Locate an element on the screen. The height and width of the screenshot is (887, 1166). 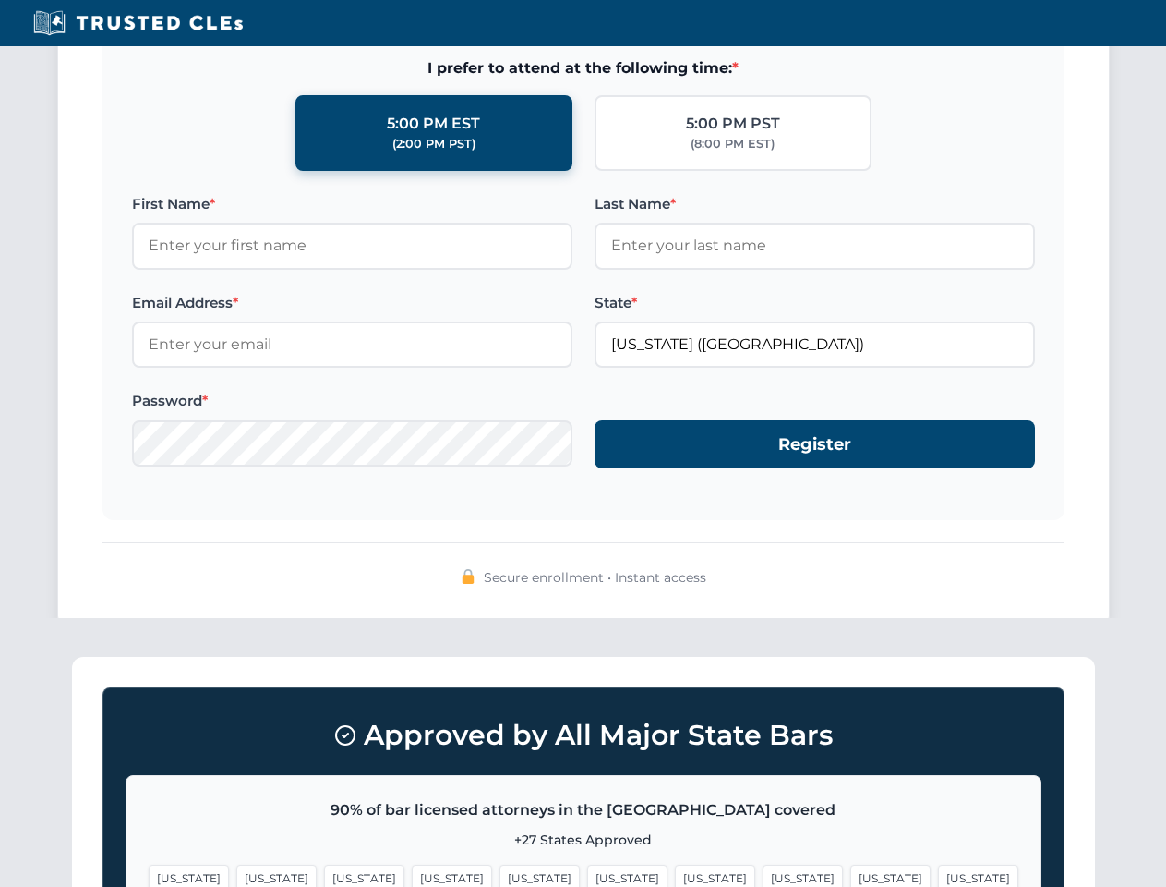
input: Georgia (GA) is located at coordinates (815, 344).